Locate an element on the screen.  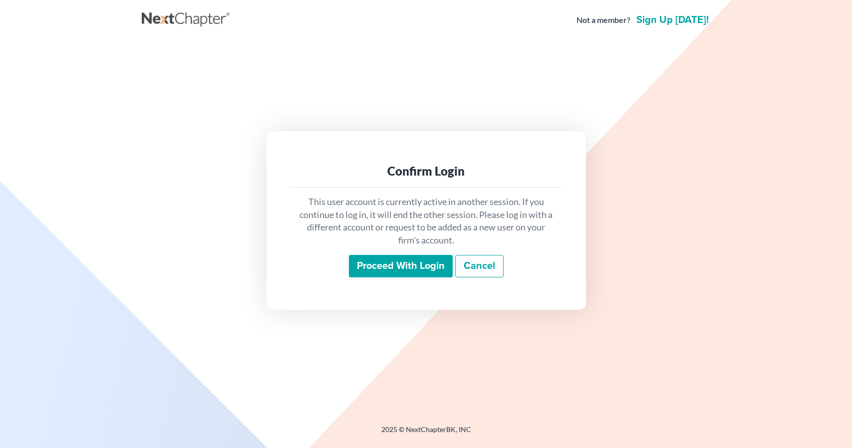
p: This user account is currently active in another session. If you continue to log in, it will end ... is located at coordinates (426, 221).